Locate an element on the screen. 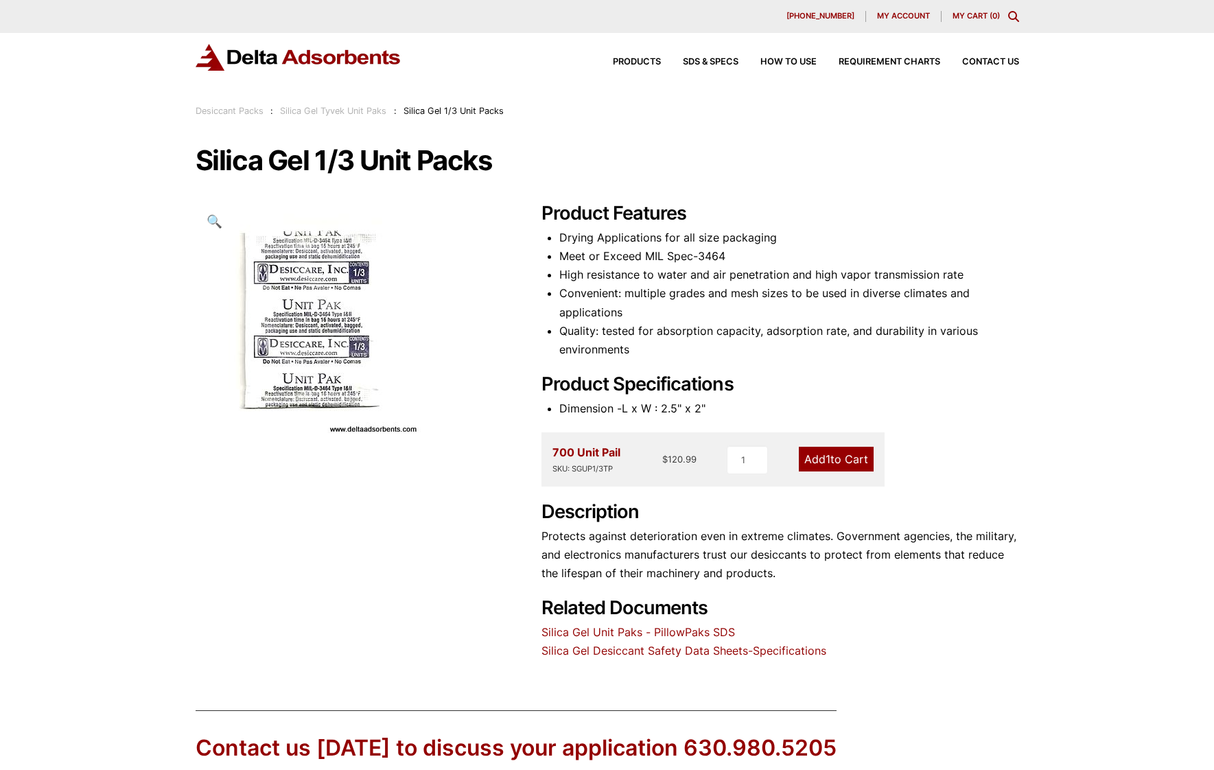 The height and width of the screenshot is (770, 1214). span: 0 is located at coordinates (995, 16).